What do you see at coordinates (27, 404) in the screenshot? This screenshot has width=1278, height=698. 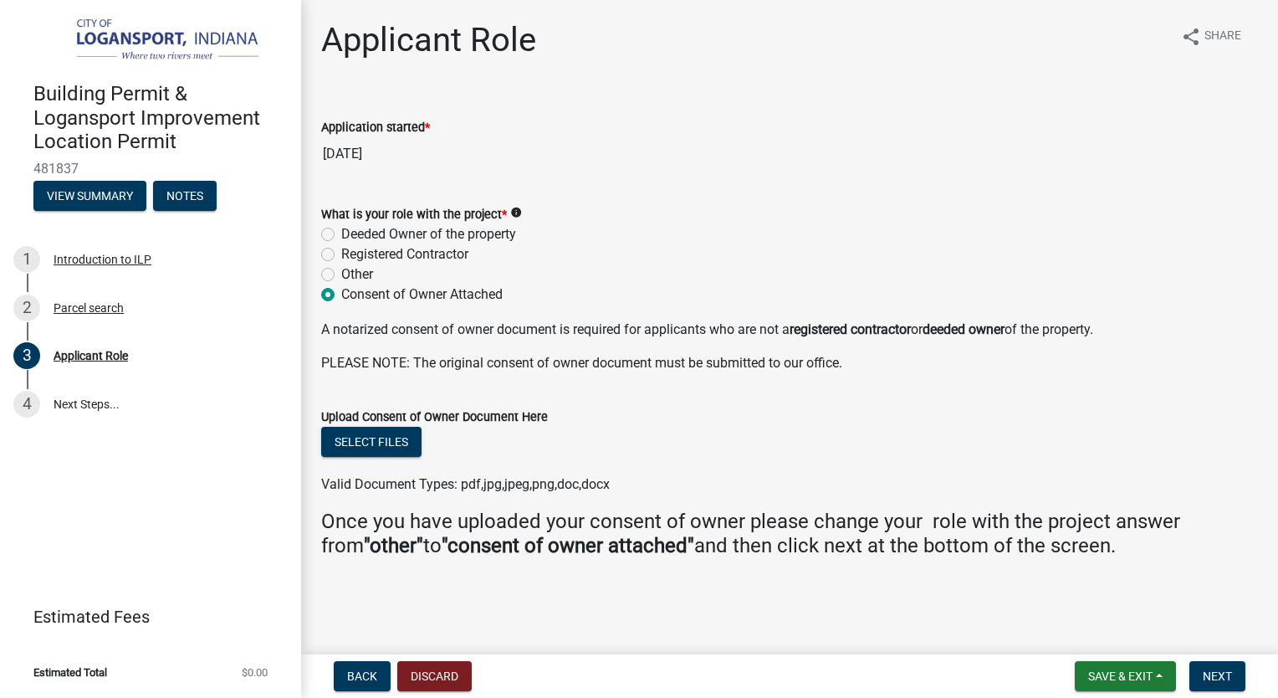 I see `div: 4` at bounding box center [27, 404].